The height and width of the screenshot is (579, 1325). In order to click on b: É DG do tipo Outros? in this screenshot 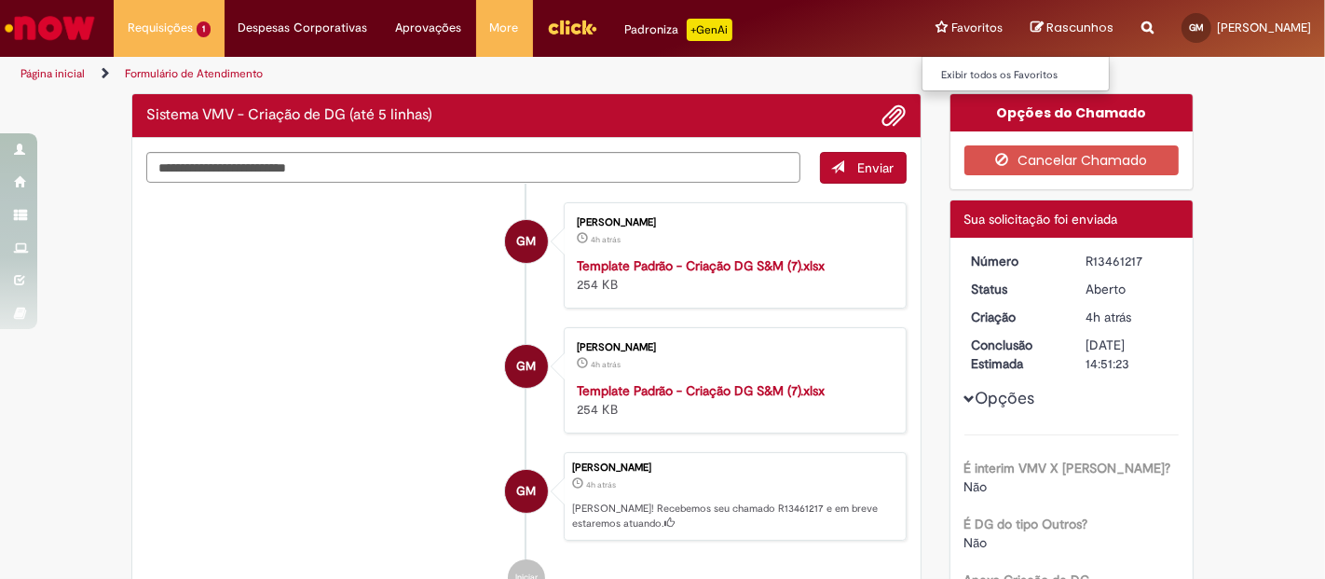, I will do `click(1026, 524)`.